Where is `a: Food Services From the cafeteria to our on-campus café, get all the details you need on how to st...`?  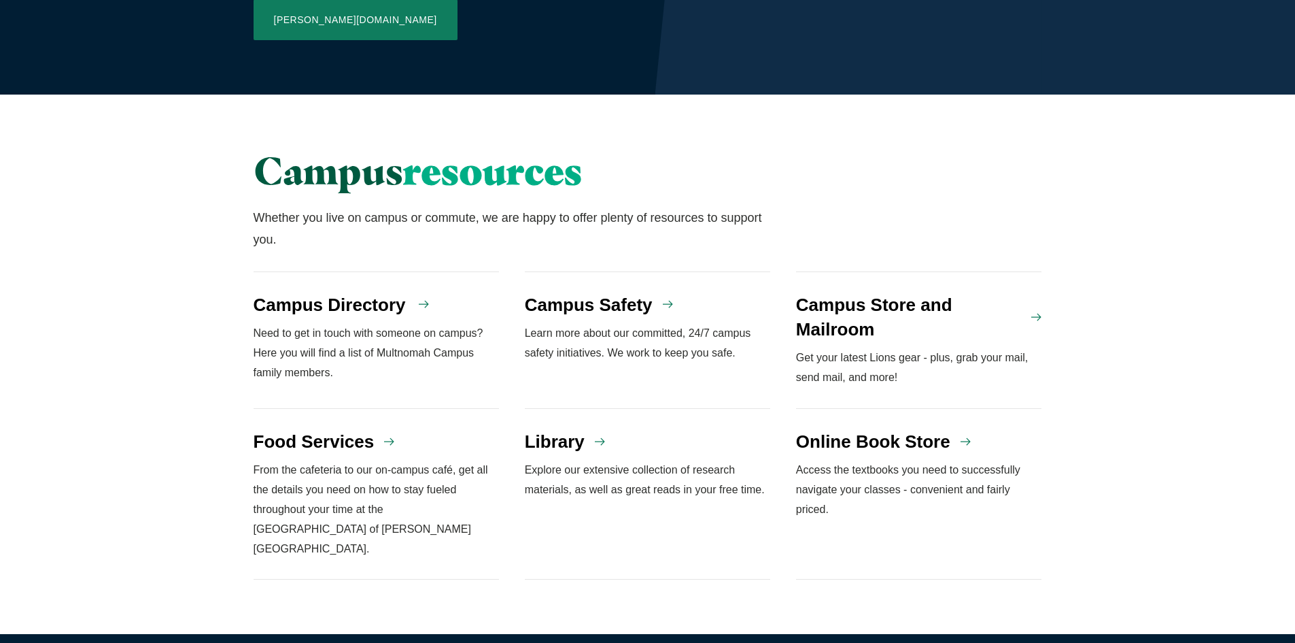
a: Food Services From the cafeteria to our on-campus café, get all the details you need on how to st... is located at coordinates (377, 494).